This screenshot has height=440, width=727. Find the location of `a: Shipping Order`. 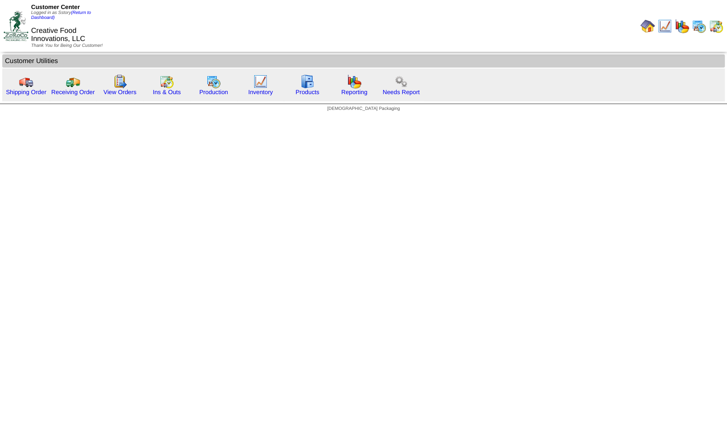

a: Shipping Order is located at coordinates (26, 92).